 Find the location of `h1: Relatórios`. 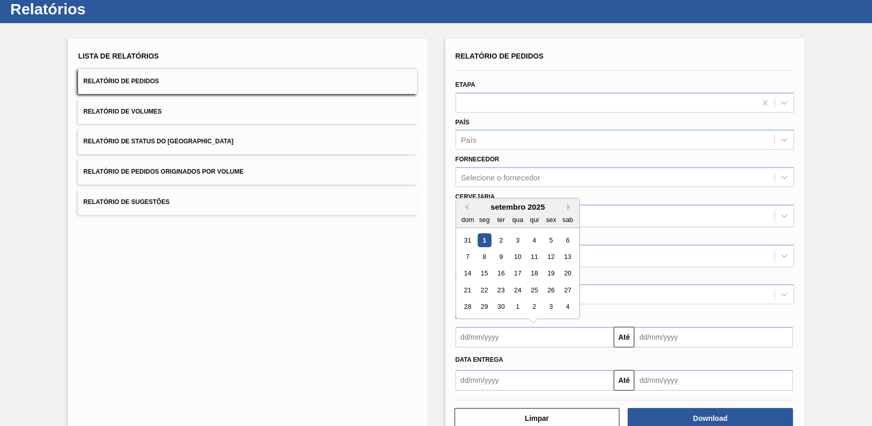

h1: Relatórios is located at coordinates (101, 9).